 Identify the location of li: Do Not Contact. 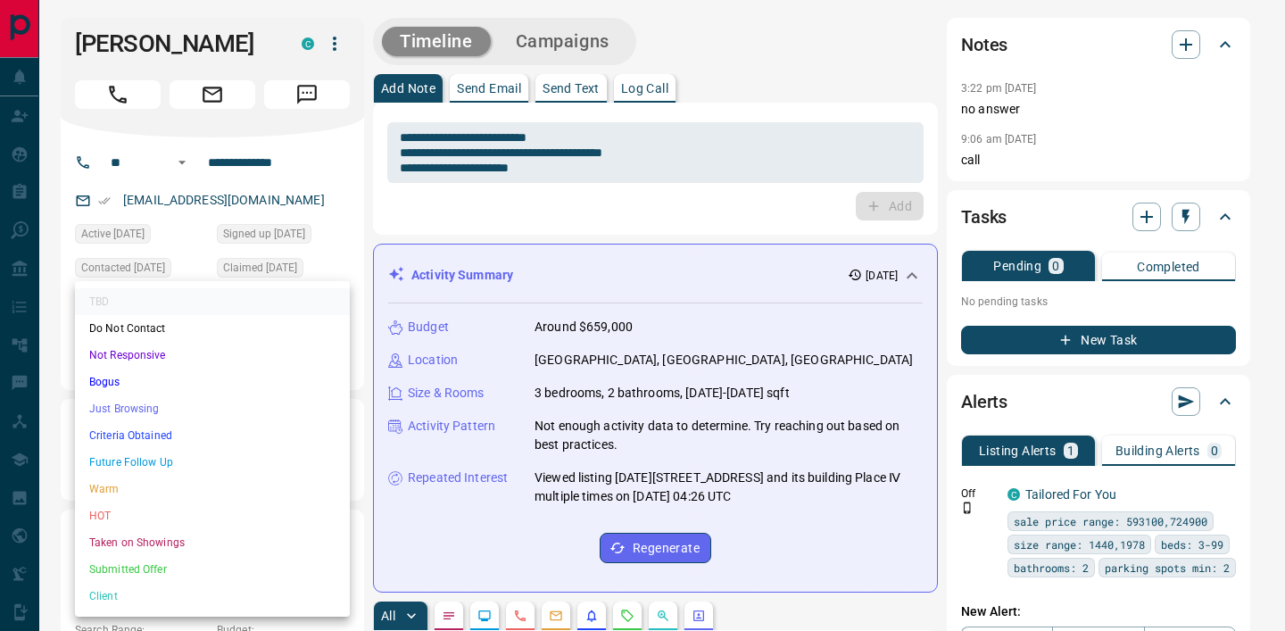
(212, 328).